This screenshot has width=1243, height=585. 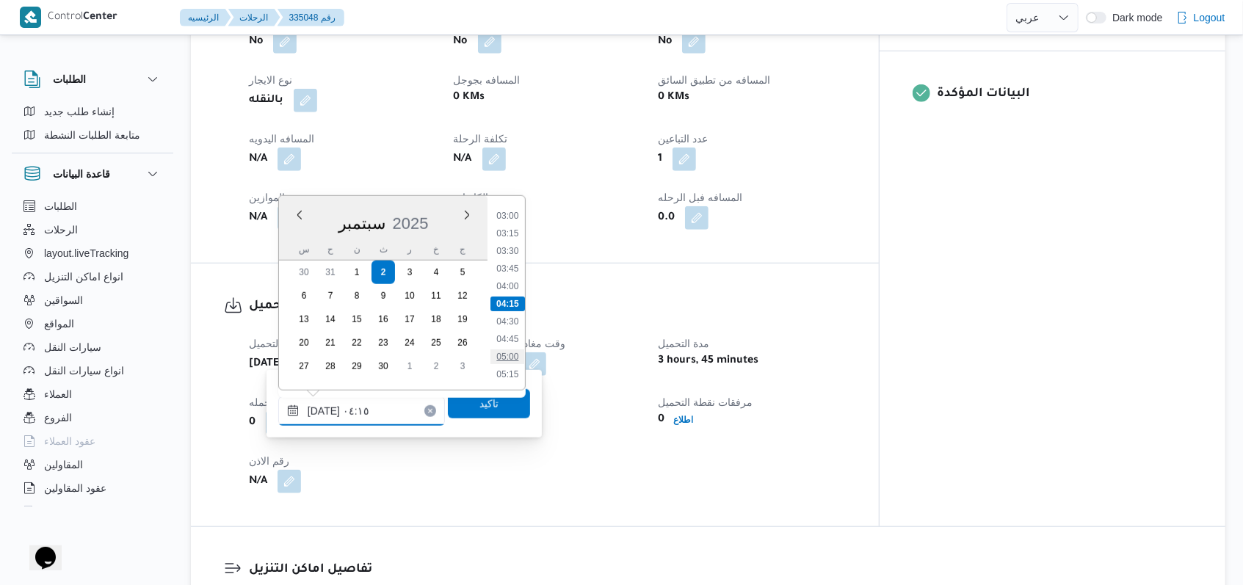 I want to click on span: إنشاء طلب جديد, so click(x=79, y=112).